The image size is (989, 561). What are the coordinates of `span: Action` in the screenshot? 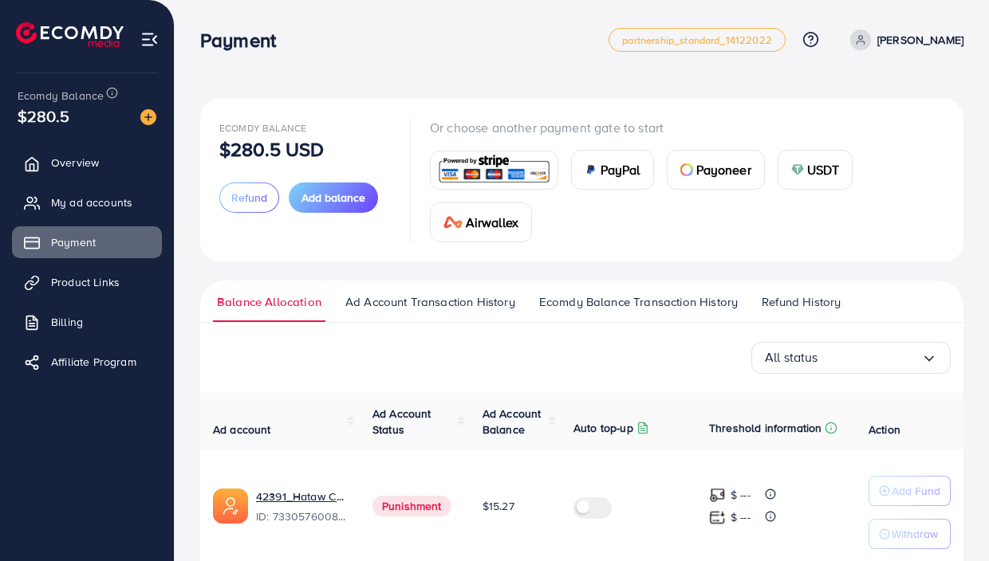 It's located at (884, 430).